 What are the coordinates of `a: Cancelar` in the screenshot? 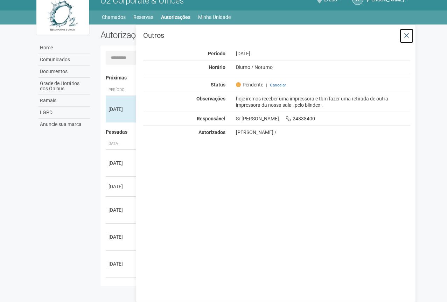 It's located at (278, 85).